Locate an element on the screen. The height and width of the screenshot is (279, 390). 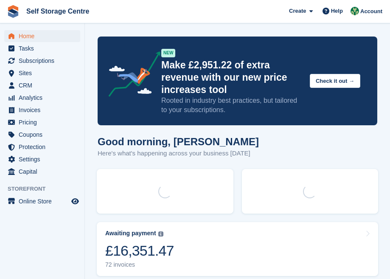
p: Make £2,951.22 of extra revenue with our new price increases tool is located at coordinates (232, 77).